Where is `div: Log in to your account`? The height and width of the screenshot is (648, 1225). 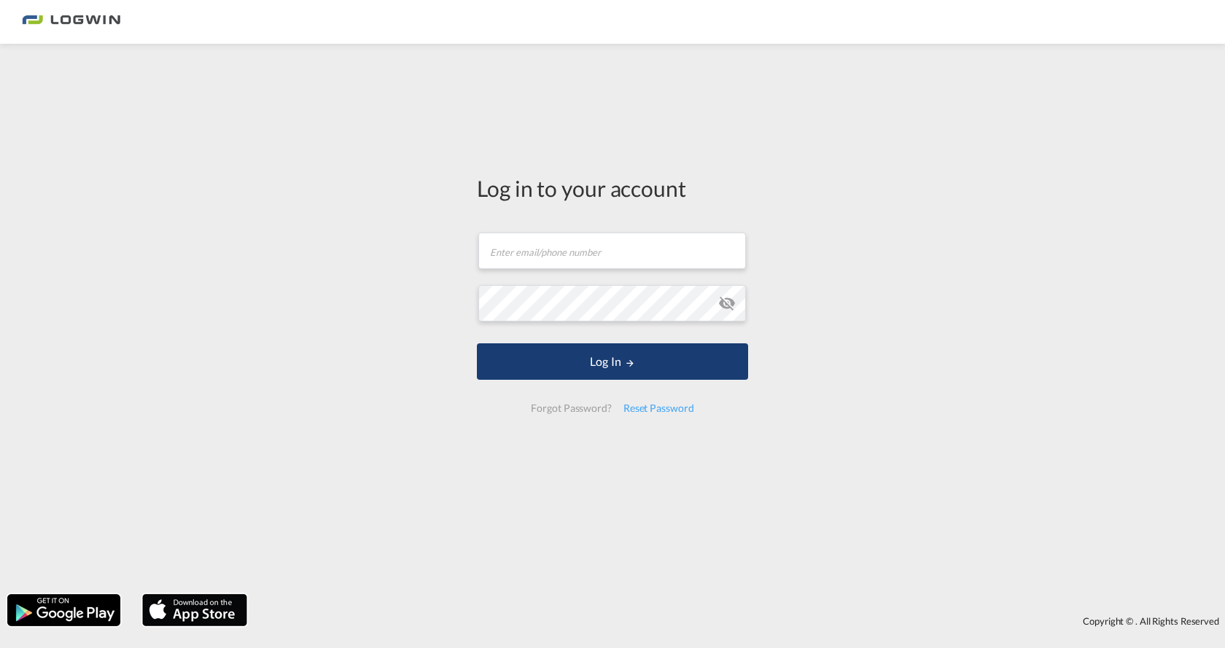
div: Log in to your account is located at coordinates (613, 188).